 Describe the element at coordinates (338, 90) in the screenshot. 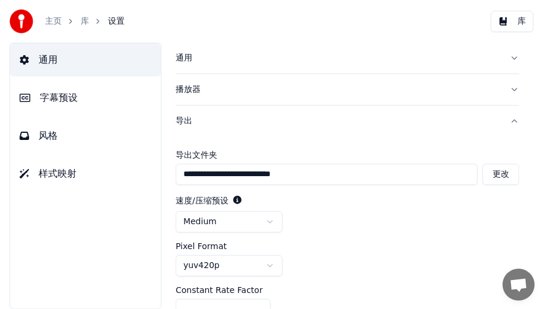

I see `div: 播放器` at that location.